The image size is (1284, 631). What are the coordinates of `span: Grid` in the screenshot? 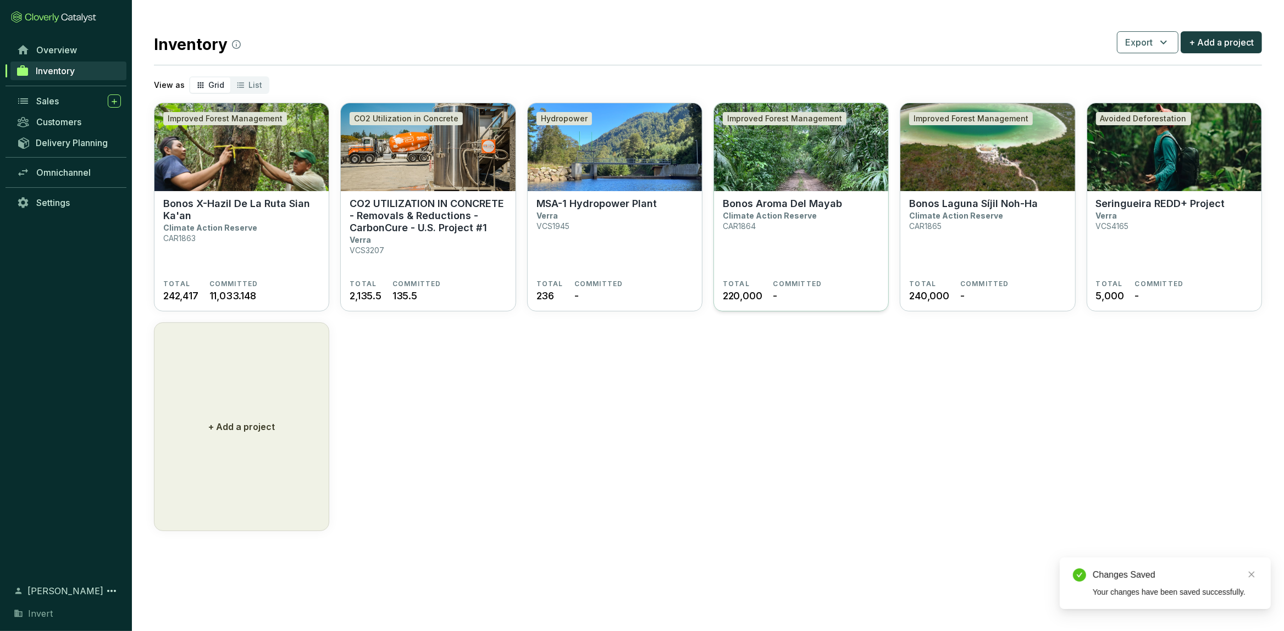 It's located at (216, 85).